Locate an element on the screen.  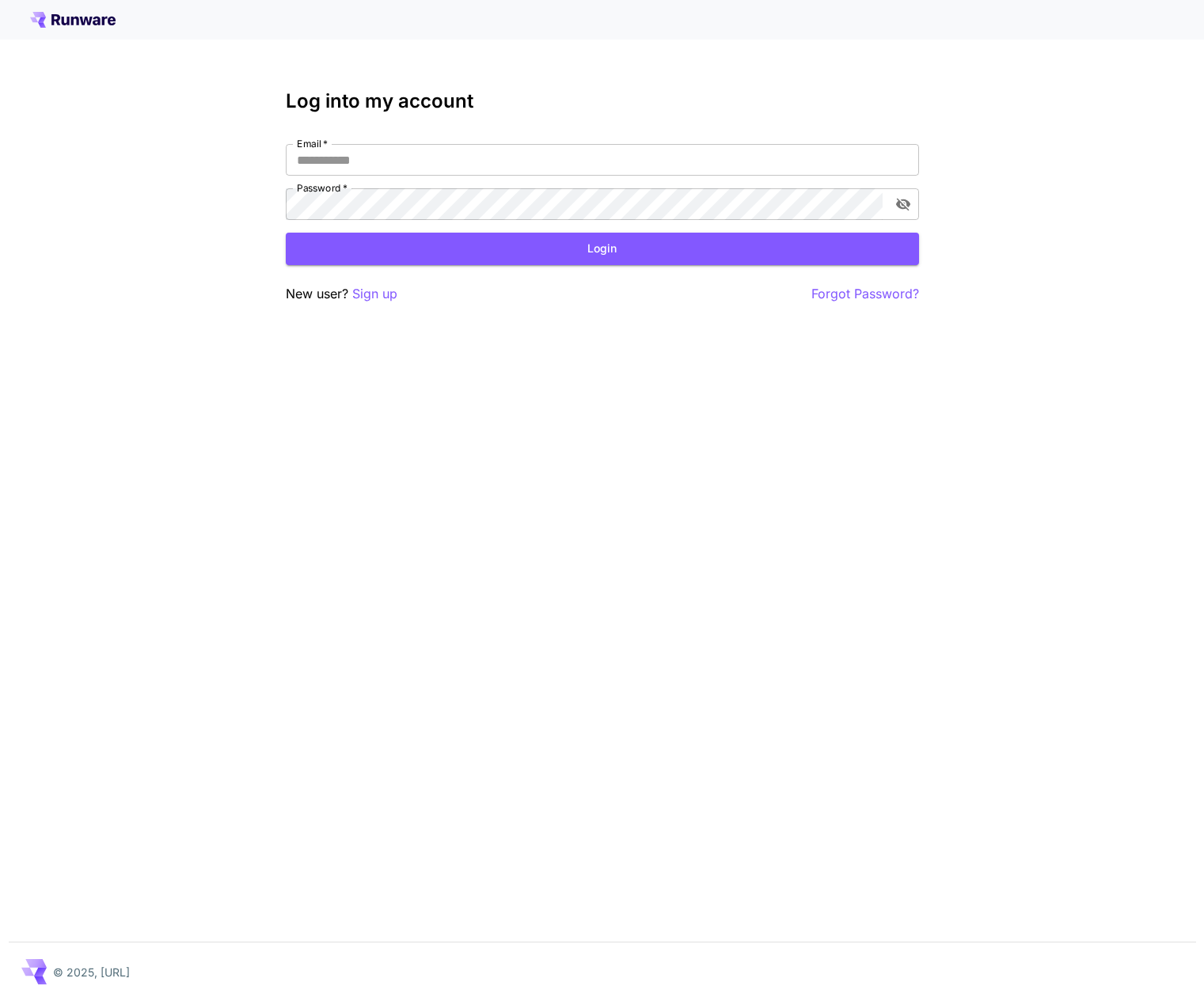
button: Login is located at coordinates (602, 248).